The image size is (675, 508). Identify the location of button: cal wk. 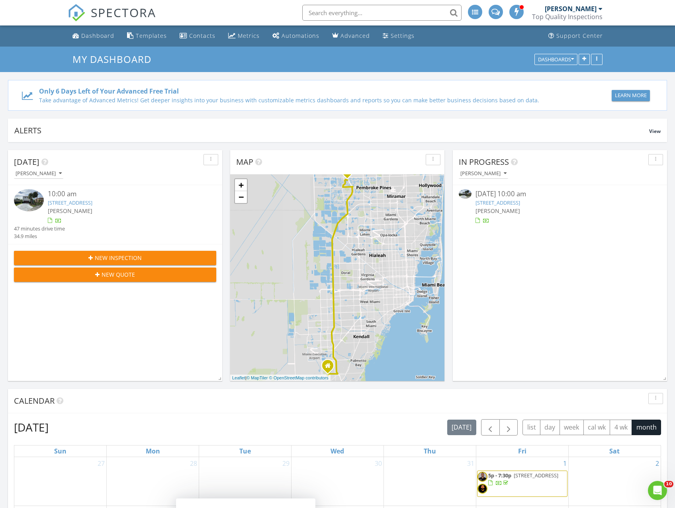
(597, 428).